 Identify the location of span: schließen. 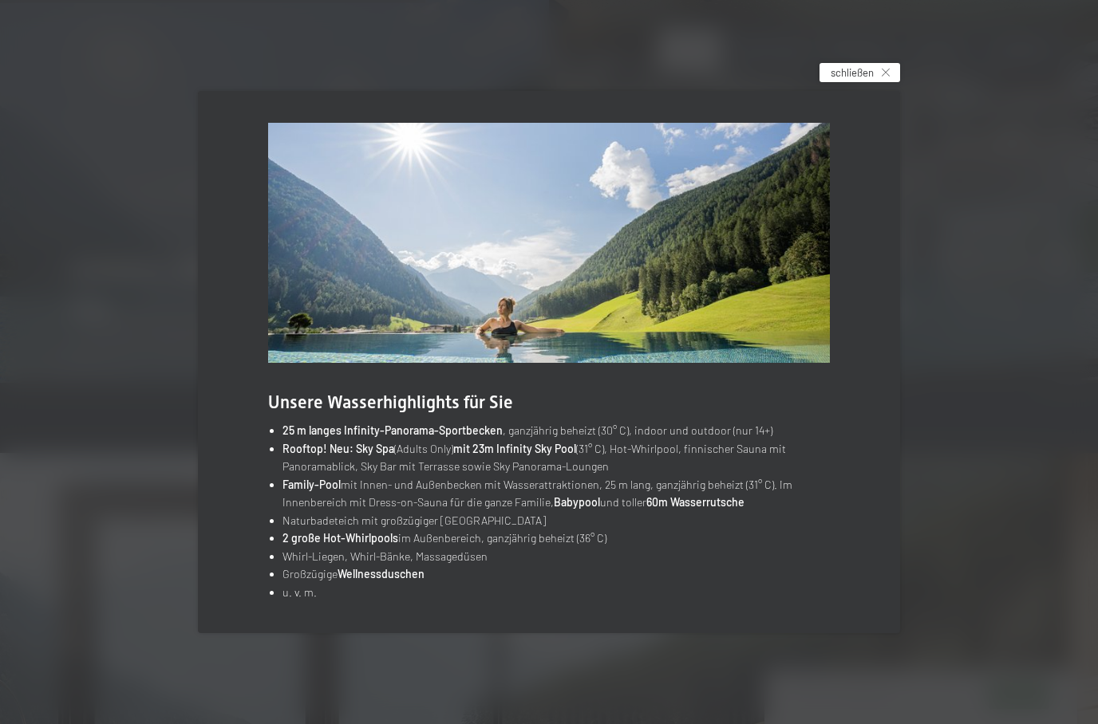
(852, 73).